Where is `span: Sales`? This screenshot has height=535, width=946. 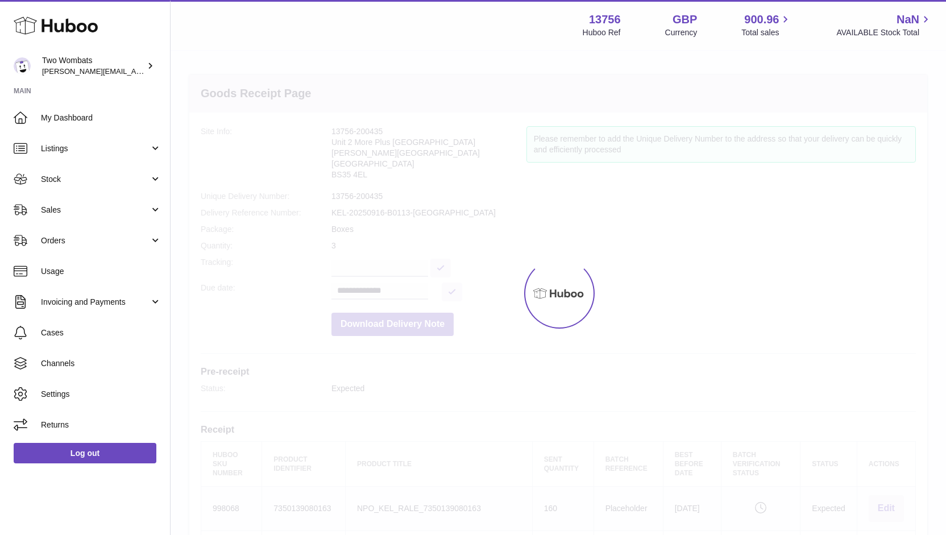
span: Sales is located at coordinates (95, 210).